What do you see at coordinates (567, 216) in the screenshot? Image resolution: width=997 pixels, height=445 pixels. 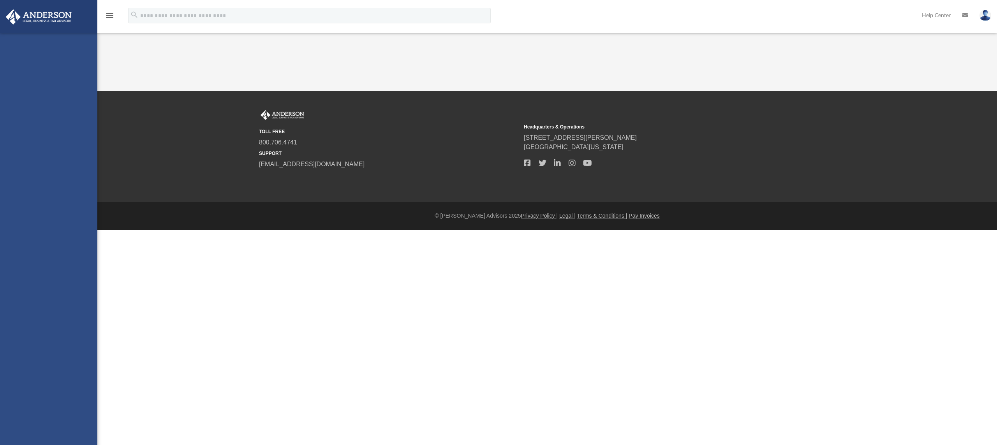 I see `a: Legal |` at bounding box center [567, 216].